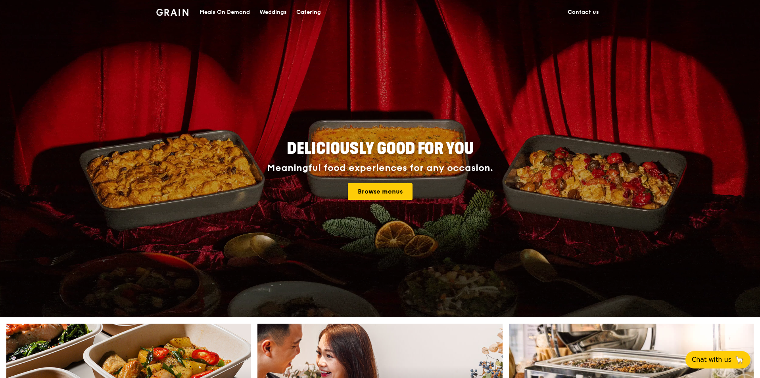 This screenshot has width=760, height=378. Describe the element at coordinates (309, 12) in the screenshot. I see `a: Catering` at that location.